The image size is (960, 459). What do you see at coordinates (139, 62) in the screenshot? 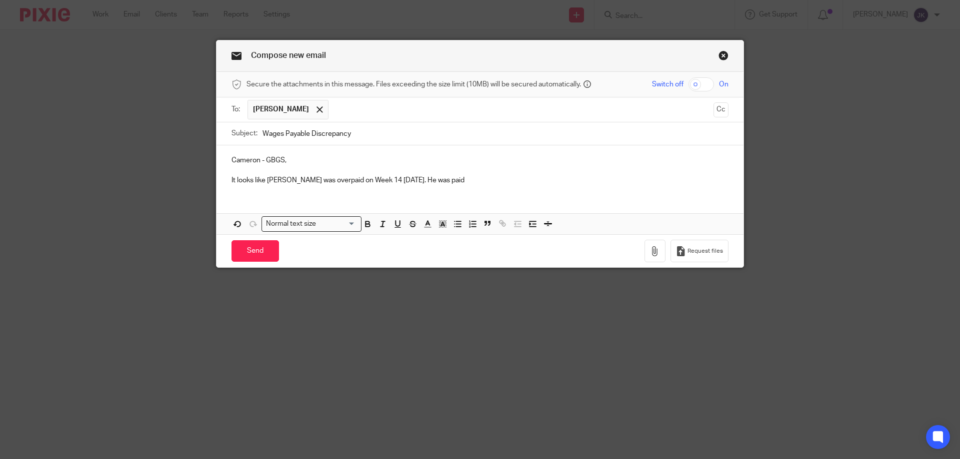
I see `div: Keywords by Traffic` at bounding box center [139, 62].